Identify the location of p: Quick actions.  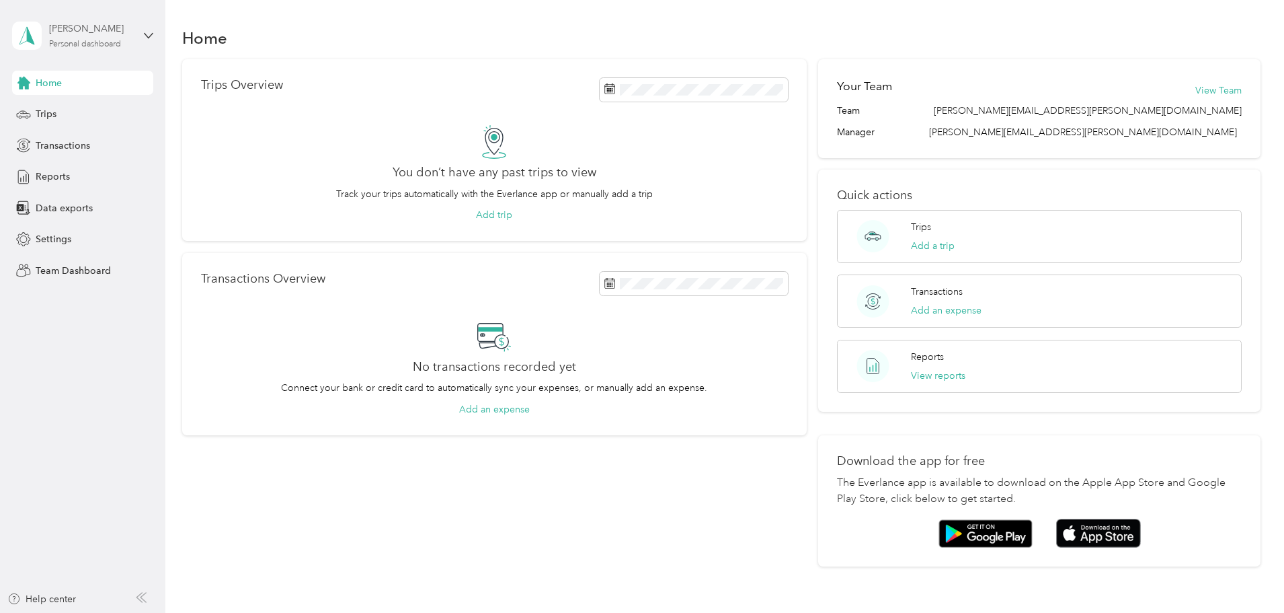
(1040, 195).